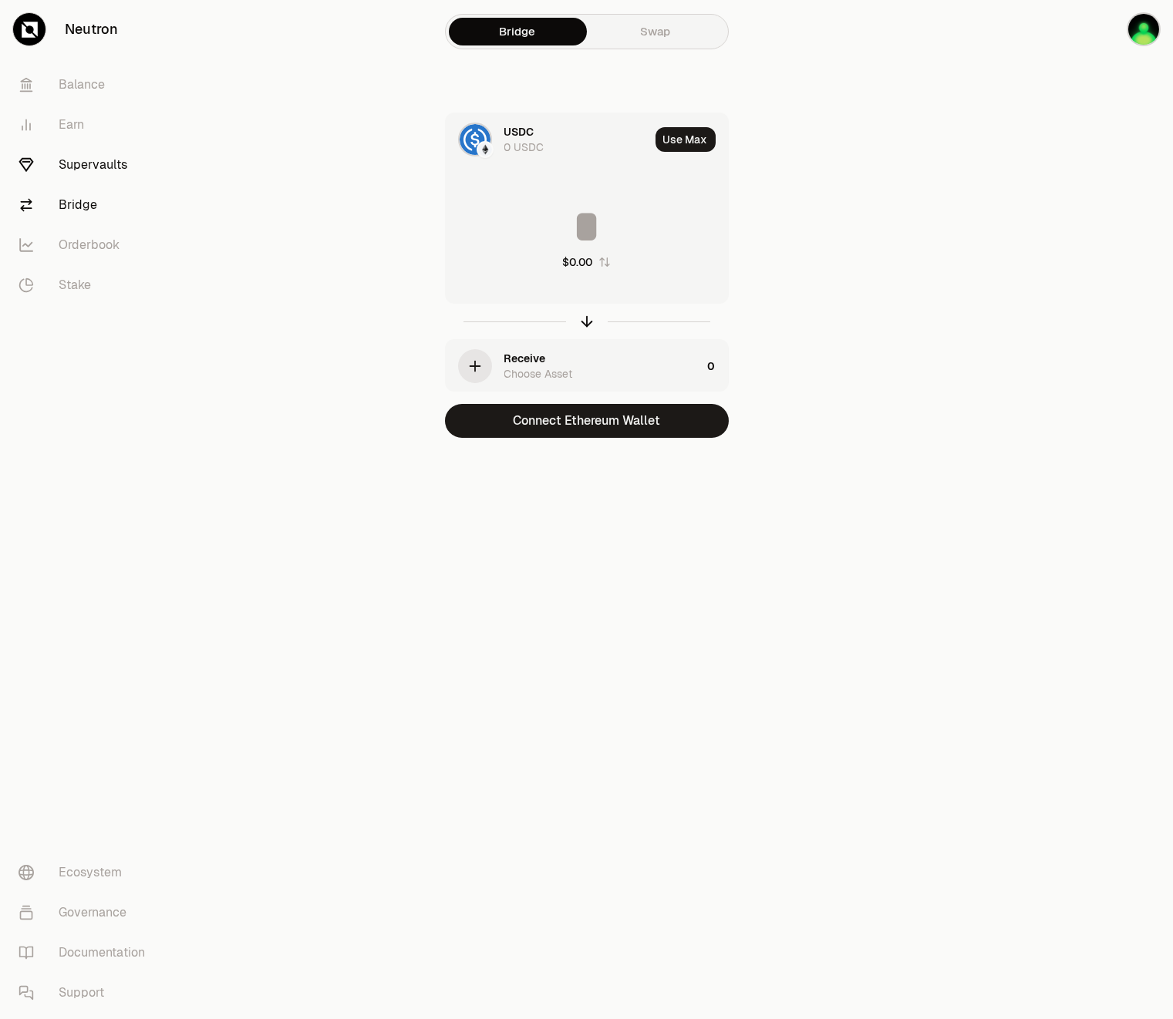 The image size is (1173, 1019). I want to click on button: $0.00, so click(586, 262).